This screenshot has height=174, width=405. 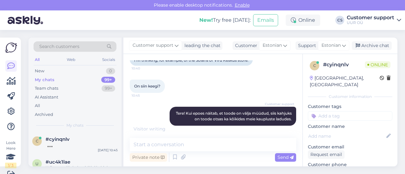 I want to click on span: My chats, so click(x=75, y=126).